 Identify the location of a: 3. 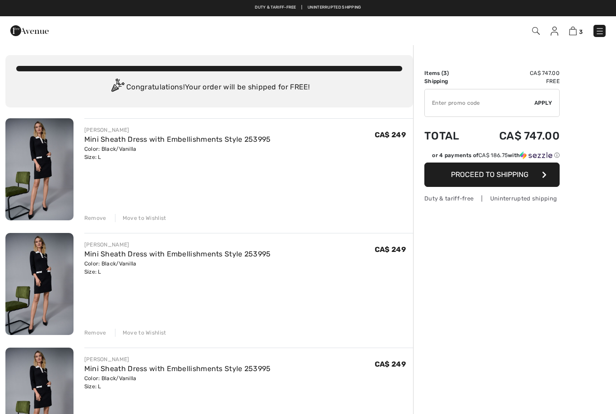
(576, 31).